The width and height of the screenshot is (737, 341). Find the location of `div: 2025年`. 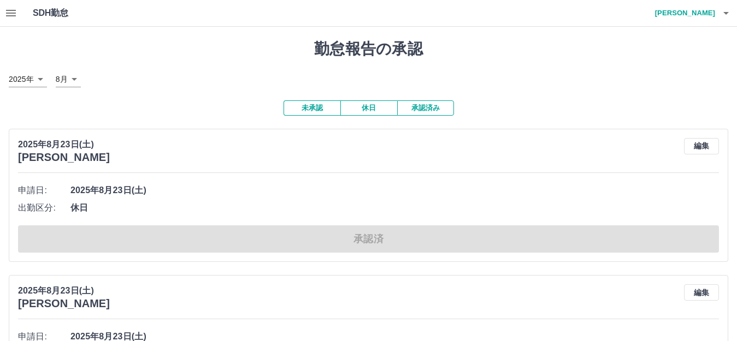

div: 2025年 is located at coordinates (28, 79).